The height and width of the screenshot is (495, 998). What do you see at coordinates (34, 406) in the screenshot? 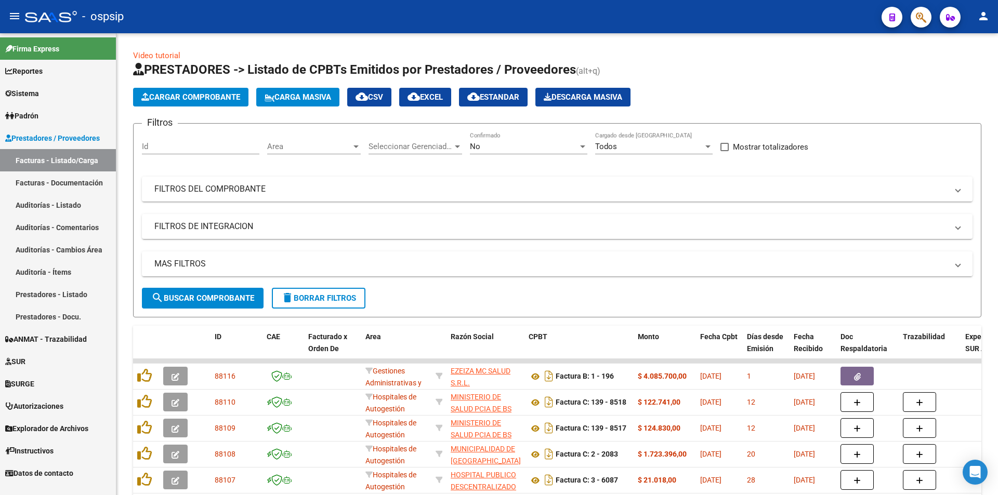
I see `span: Autorizaciones` at bounding box center [34, 406].